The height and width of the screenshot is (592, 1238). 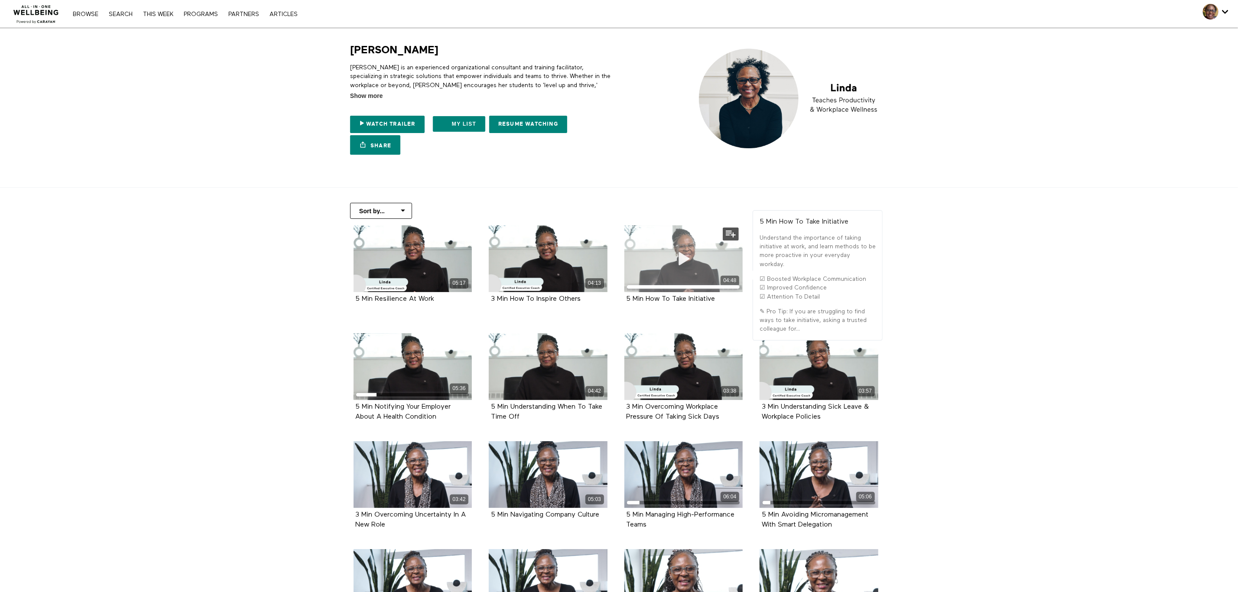 What do you see at coordinates (818, 251) in the screenshot?
I see `p: Understand the importance of taking initiative at work, and learn methods to be more proactive in...` at bounding box center [818, 251].